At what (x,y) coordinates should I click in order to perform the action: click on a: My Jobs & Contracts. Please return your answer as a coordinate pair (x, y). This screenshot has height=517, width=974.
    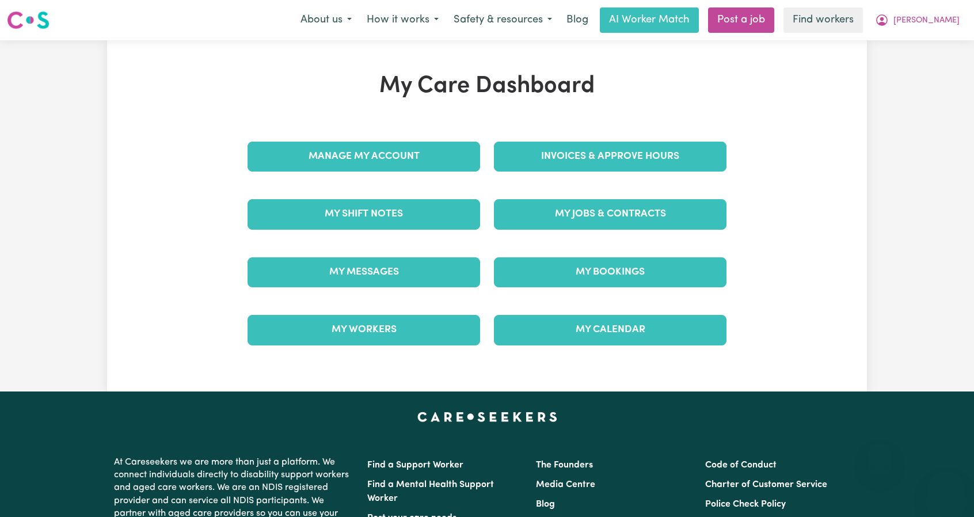
    Looking at the image, I should click on (610, 214).